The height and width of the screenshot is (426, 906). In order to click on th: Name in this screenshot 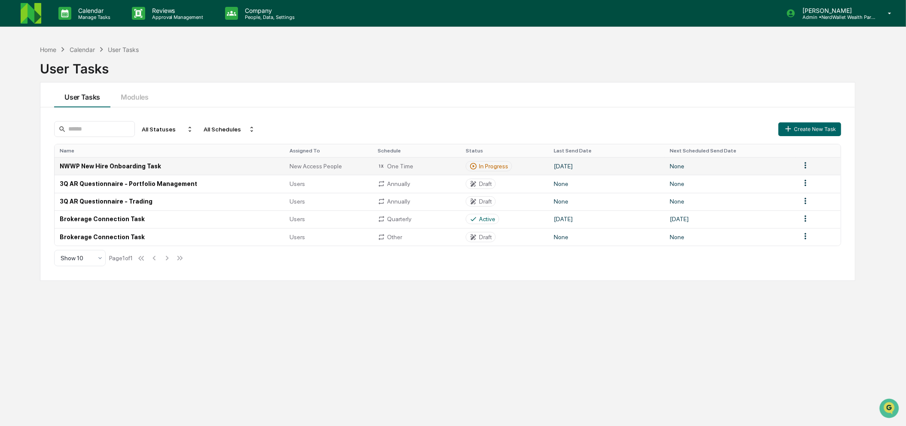, I will do `click(169, 151)`.